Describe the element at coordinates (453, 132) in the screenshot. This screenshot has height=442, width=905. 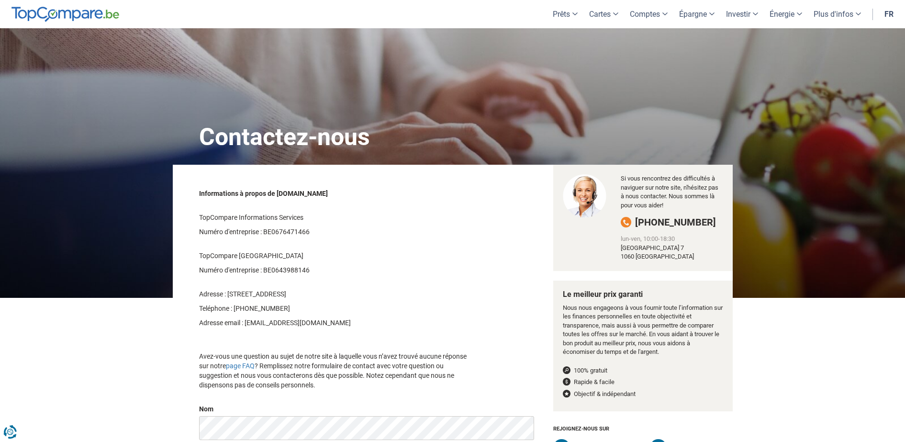
I see `h1: Contactez-nous` at that location.